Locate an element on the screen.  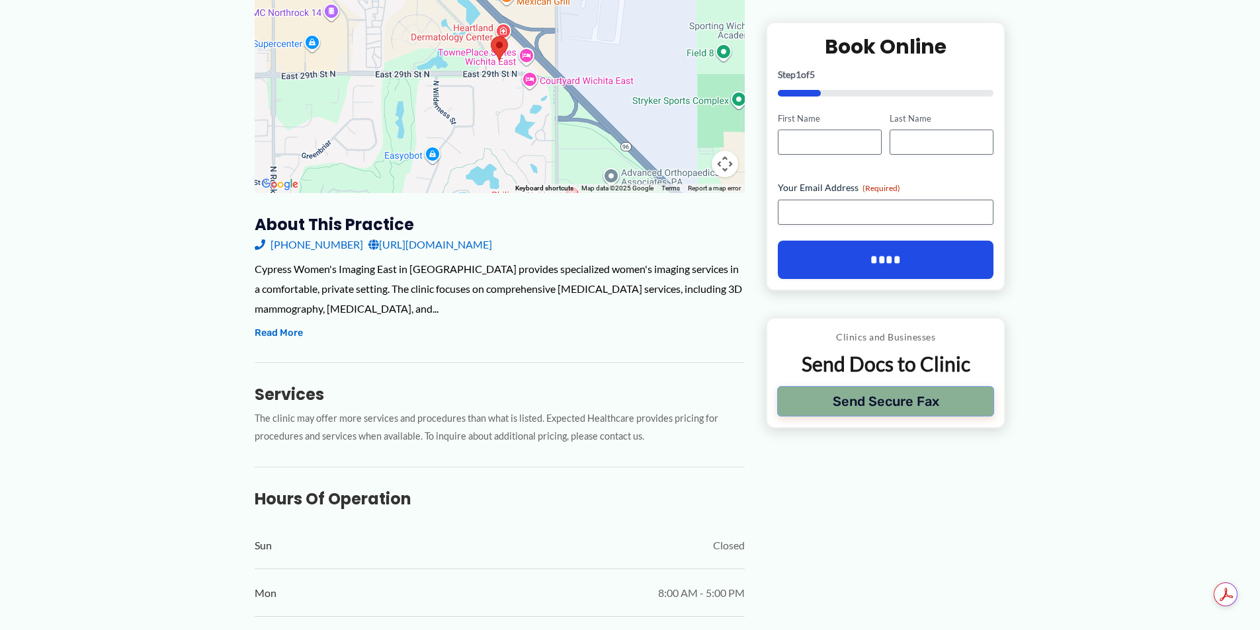
span: Closed is located at coordinates (729, 546).